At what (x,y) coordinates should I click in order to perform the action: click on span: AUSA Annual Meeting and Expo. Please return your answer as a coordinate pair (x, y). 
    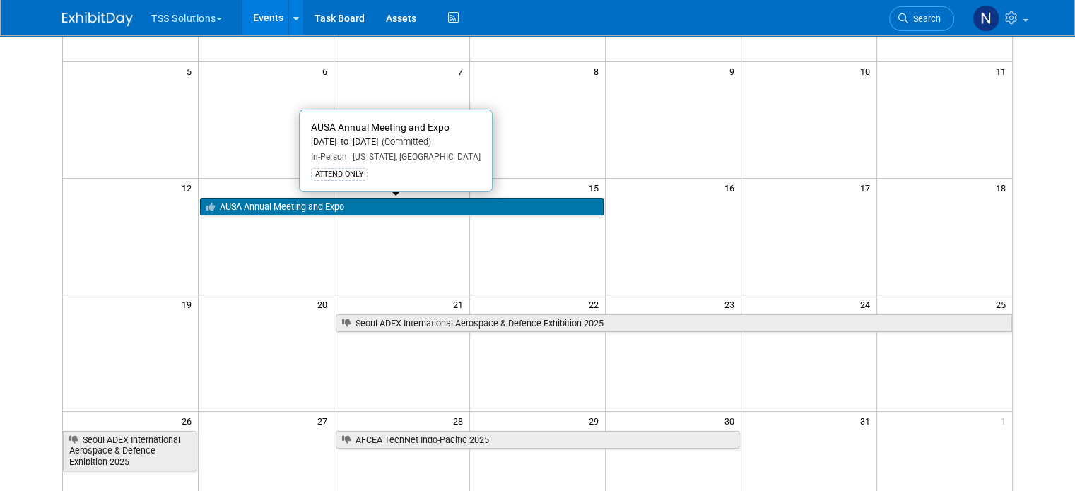
    Looking at the image, I should click on (380, 127).